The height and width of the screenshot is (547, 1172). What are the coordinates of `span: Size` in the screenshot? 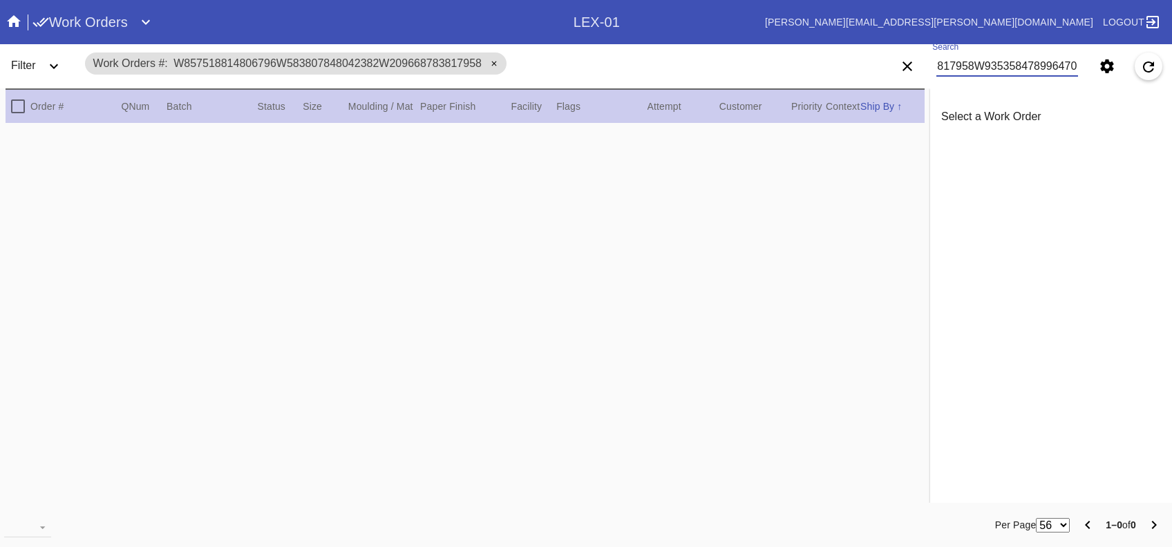 It's located at (312, 106).